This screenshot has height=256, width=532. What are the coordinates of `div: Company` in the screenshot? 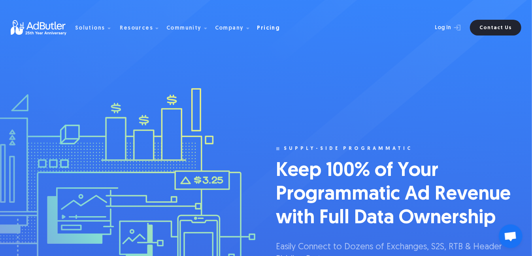 It's located at (229, 28).